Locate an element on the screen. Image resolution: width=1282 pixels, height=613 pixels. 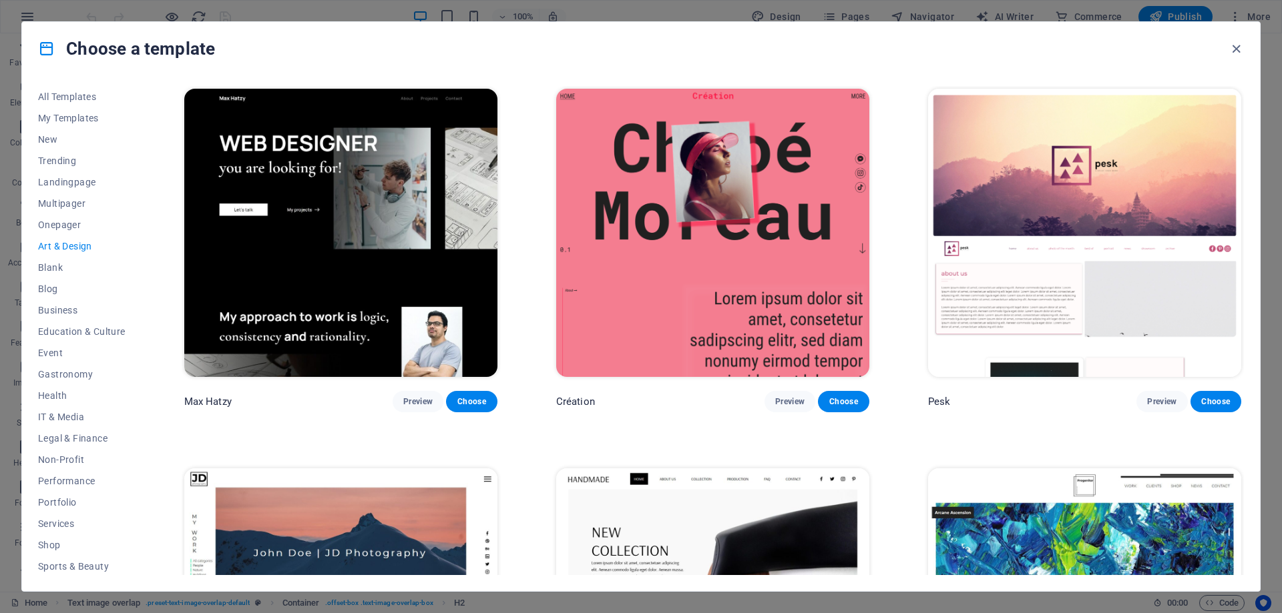
button: Onepager is located at coordinates (81, 225).